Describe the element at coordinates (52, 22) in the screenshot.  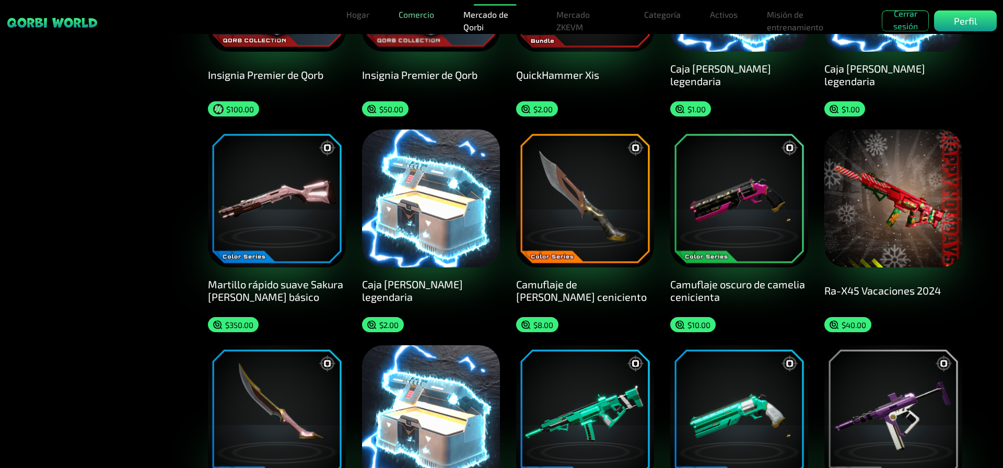
I see `img: logotipo de marca pegajoso` at that location.